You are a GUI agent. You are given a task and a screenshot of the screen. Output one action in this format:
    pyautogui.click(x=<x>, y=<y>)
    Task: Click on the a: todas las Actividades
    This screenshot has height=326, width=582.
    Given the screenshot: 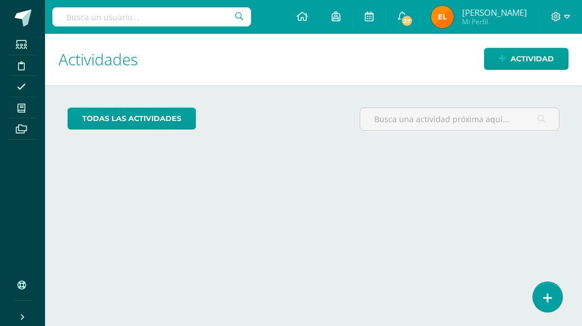 What is the action you would take?
    pyautogui.click(x=132, y=118)
    